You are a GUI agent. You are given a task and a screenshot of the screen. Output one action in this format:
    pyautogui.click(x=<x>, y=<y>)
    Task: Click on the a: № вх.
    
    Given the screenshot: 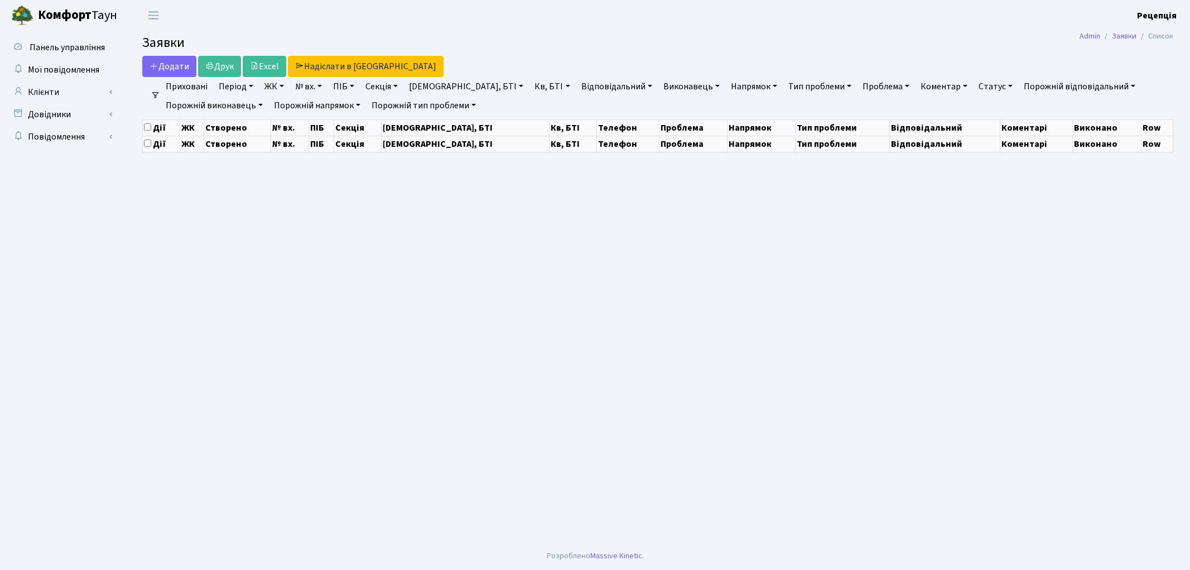 What is the action you would take?
    pyautogui.click(x=309, y=86)
    